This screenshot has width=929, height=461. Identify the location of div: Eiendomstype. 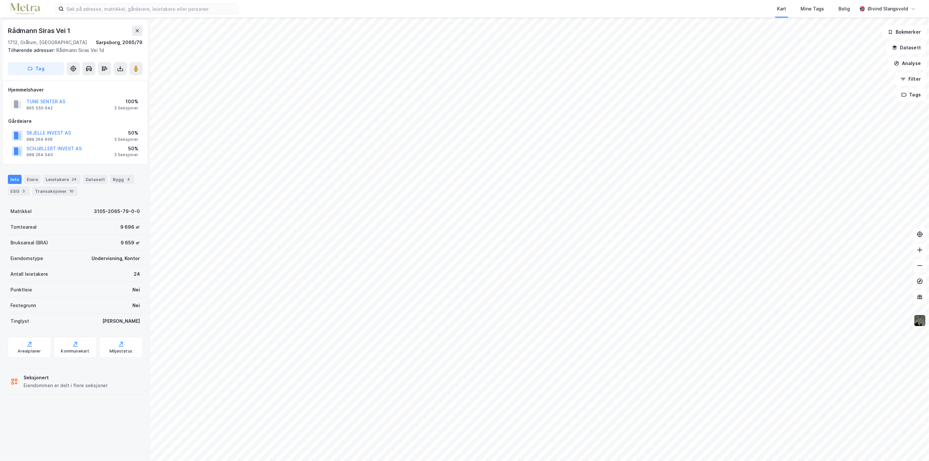
(27, 258).